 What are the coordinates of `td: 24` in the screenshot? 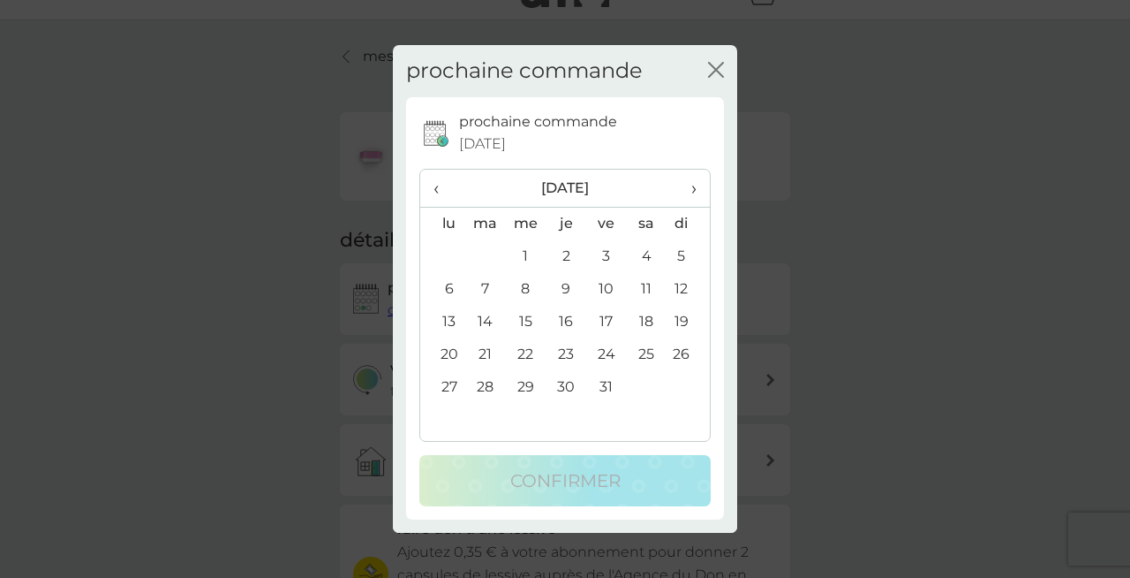 It's located at (607, 354).